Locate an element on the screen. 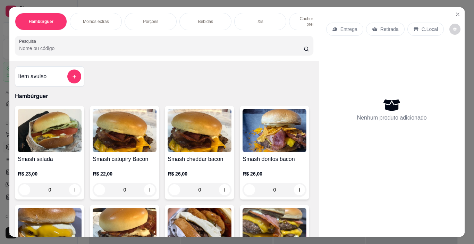  p: Porções is located at coordinates (151, 22).